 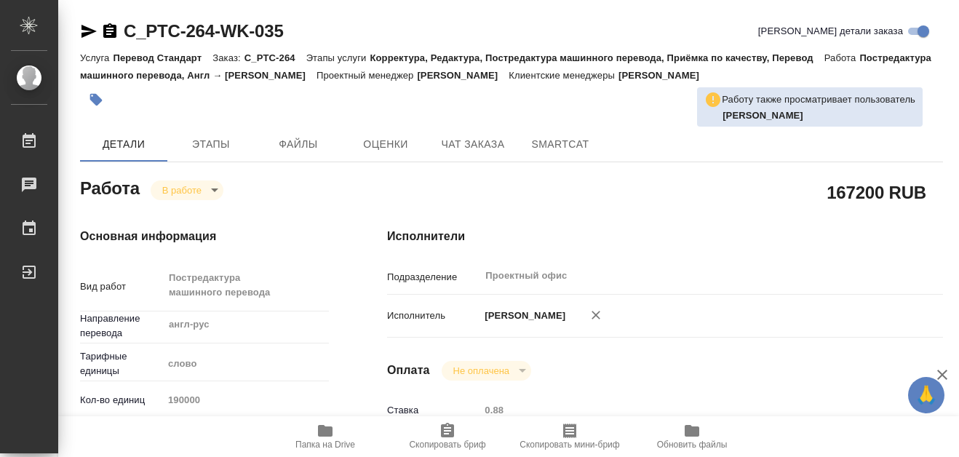 I want to click on a: C_PTC-264-WK-035, so click(x=204, y=31).